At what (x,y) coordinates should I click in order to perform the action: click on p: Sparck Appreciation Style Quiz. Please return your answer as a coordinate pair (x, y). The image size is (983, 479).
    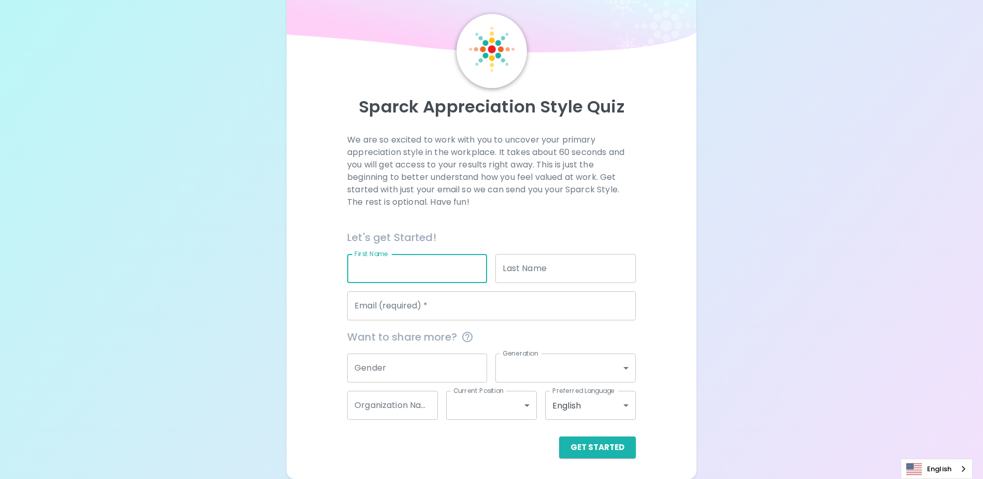
    Looking at the image, I should click on (491, 107).